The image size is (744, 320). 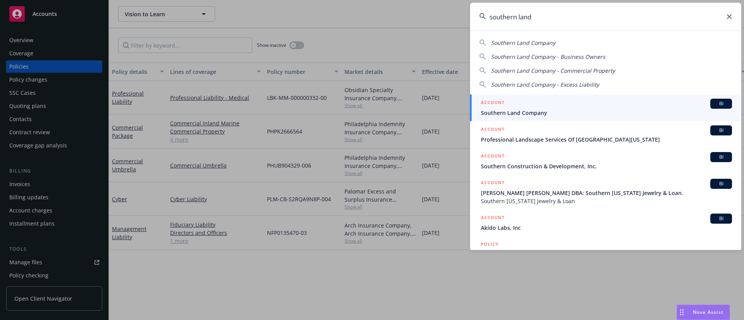 I want to click on span: Southern Construction & Development, Inc., so click(x=606, y=166).